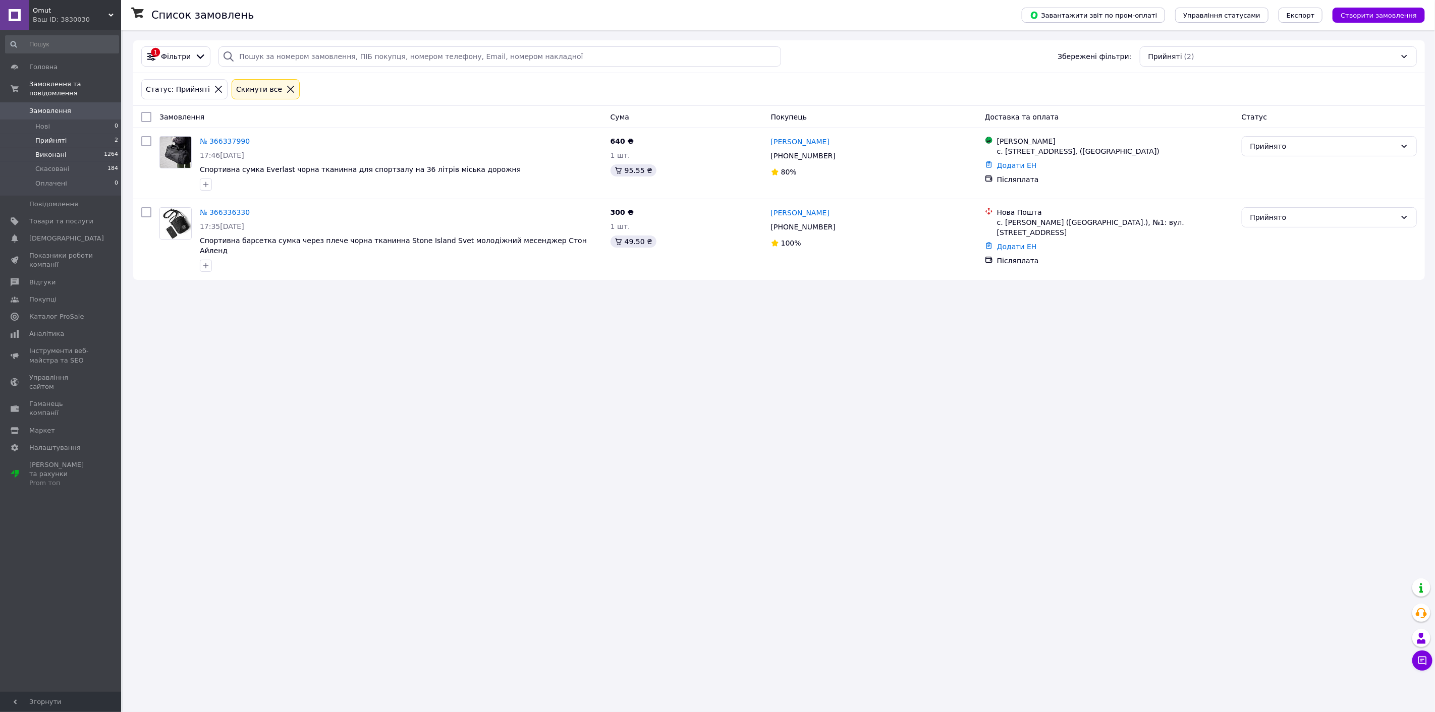 Image resolution: width=1435 pixels, height=712 pixels. I want to click on span: Доставка та оплата, so click(1022, 117).